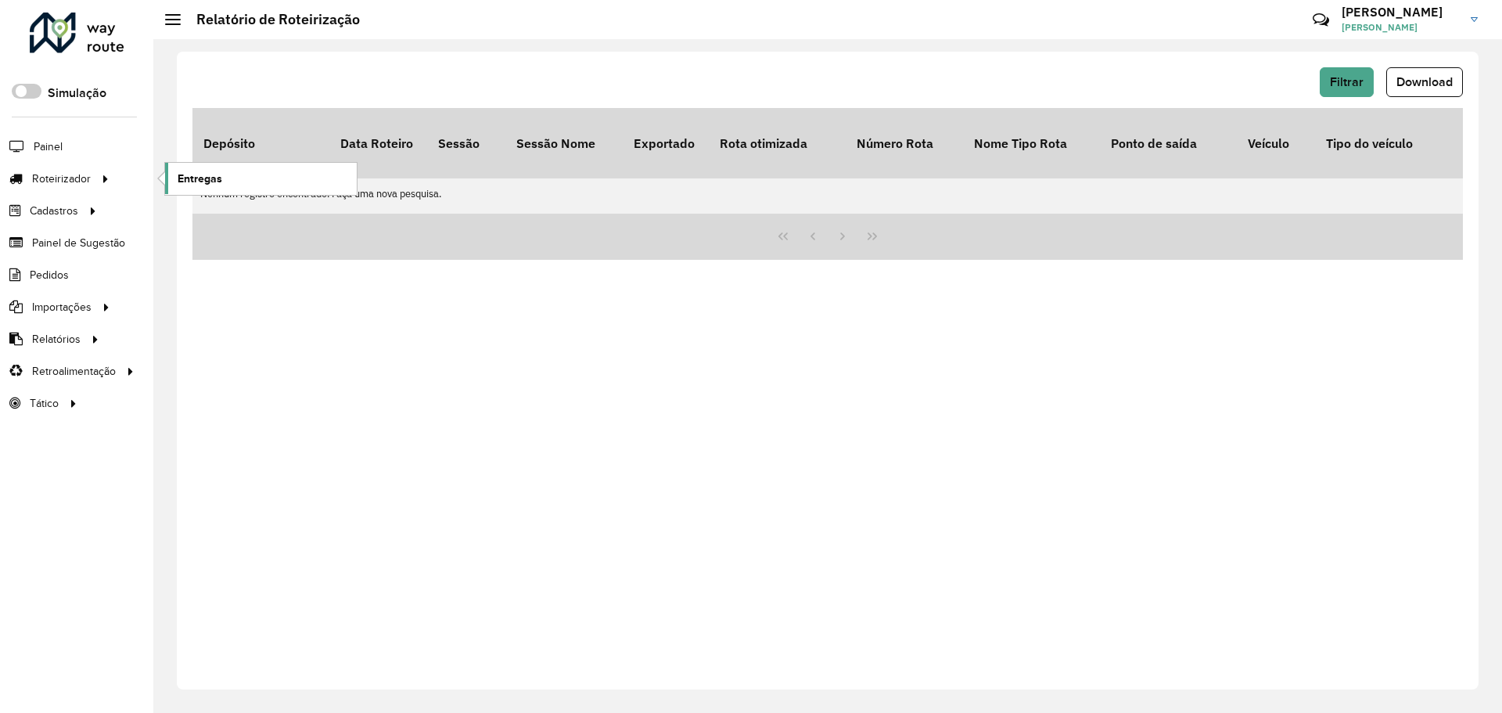 This screenshot has height=713, width=1502. Describe the element at coordinates (1168, 143) in the screenshot. I see `th: Ponto de saída` at that location.